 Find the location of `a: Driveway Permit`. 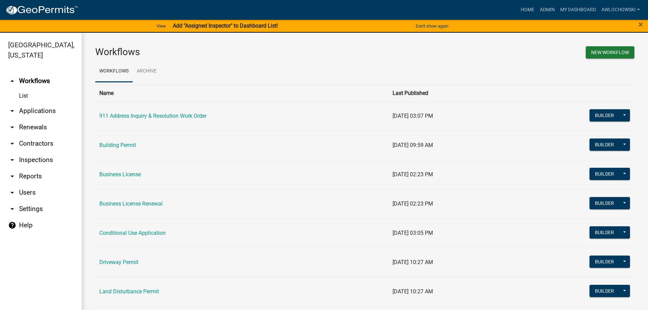

a: Driveway Permit is located at coordinates (119, 262).